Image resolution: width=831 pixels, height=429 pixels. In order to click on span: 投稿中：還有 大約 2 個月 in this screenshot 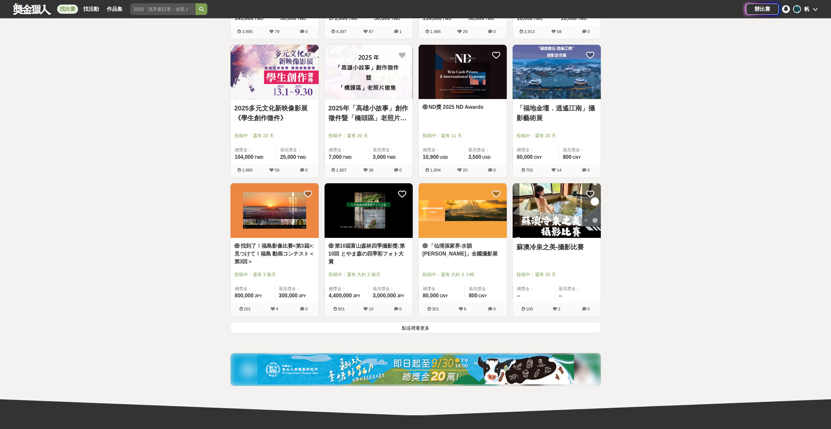, I will do `click(369, 274)`.